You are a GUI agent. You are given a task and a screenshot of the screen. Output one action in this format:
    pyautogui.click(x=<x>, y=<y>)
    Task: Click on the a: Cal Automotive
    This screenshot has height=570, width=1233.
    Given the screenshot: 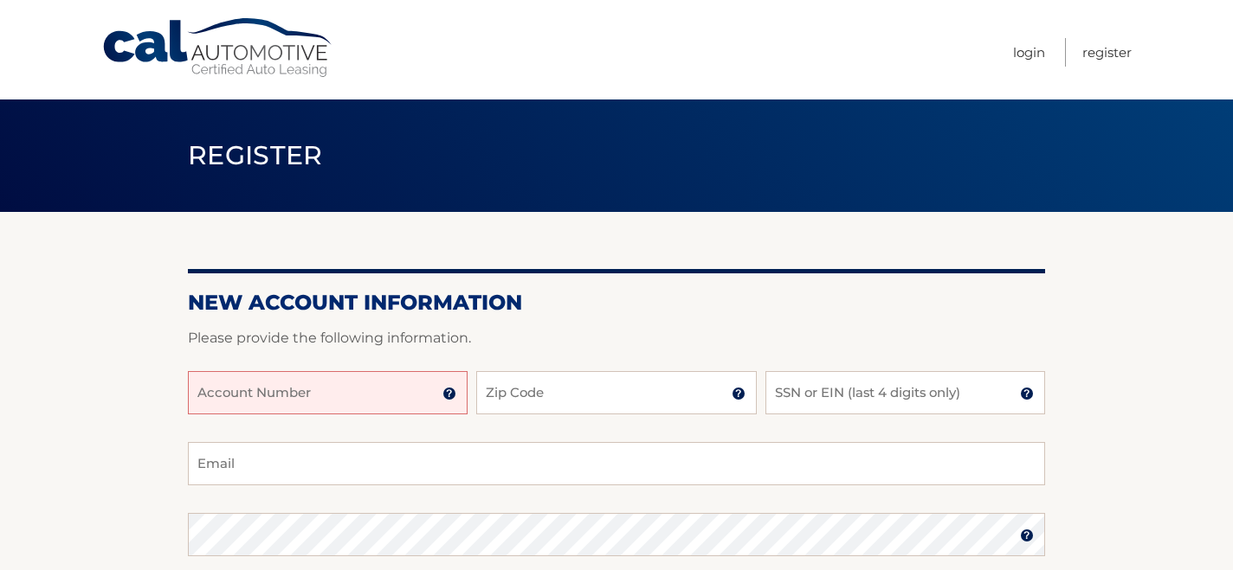 What is the action you would take?
    pyautogui.click(x=218, y=48)
    